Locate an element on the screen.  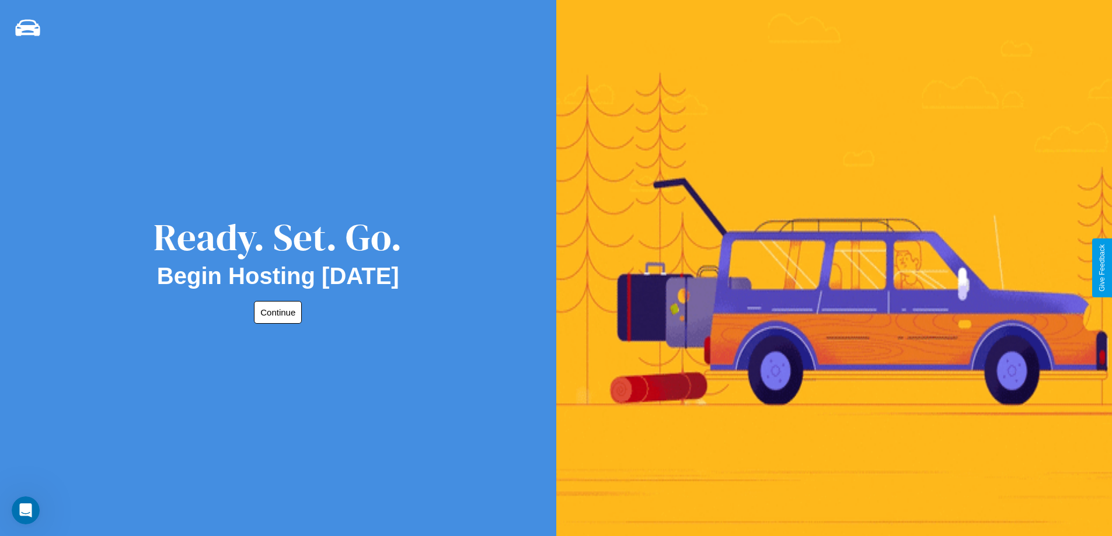
div: Ready. Set. Go. is located at coordinates (278, 237).